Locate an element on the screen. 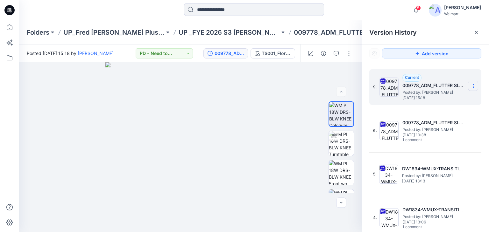 The width and height of the screenshot is (489, 232). span: Version History is located at coordinates (393, 32).